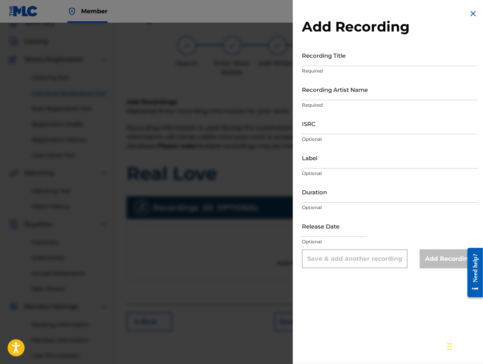 The width and height of the screenshot is (483, 364). Describe the element at coordinates (464, 345) in the screenshot. I see `div: Chat Widget` at that location.